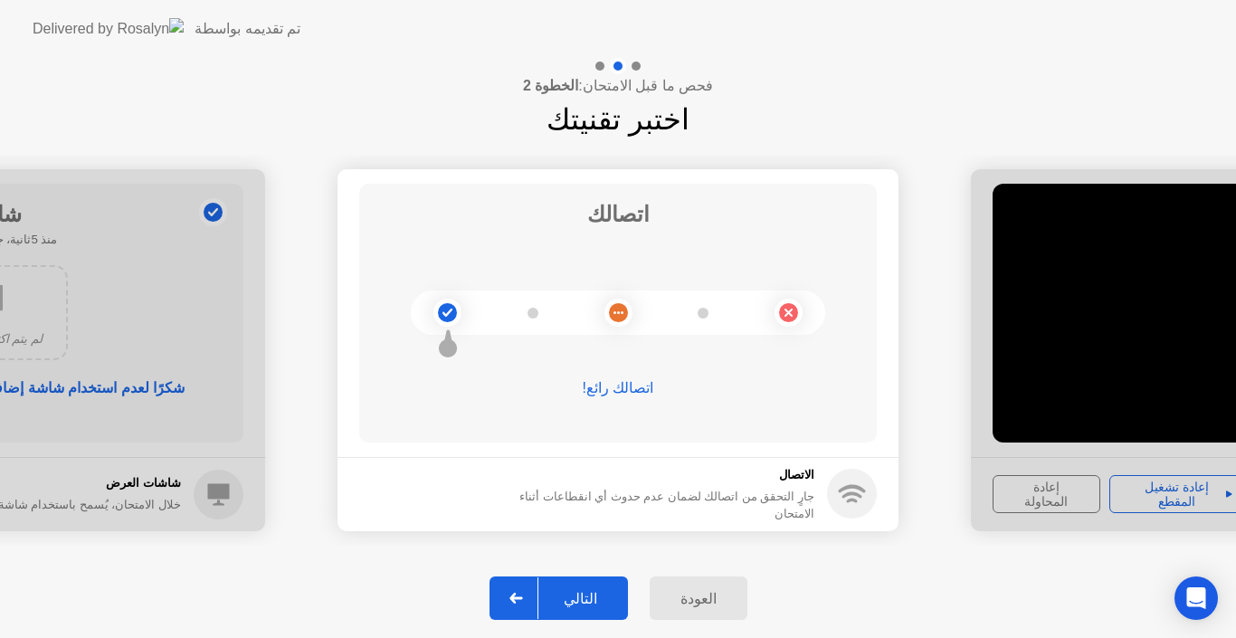 Image resolution: width=1236 pixels, height=638 pixels. Describe the element at coordinates (618, 215) in the screenshot. I see `h1: اتصالك` at that location.